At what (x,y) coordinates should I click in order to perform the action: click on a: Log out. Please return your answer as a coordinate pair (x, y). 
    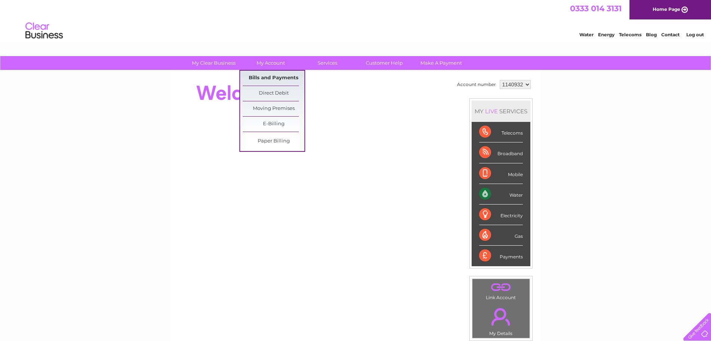
    Looking at the image, I should click on (695, 34).